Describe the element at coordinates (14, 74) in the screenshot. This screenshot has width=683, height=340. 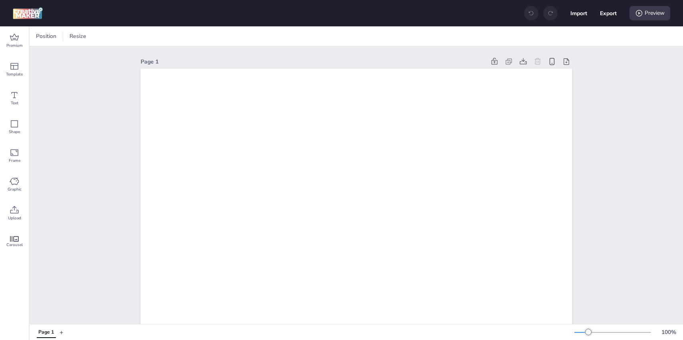
I see `span: Template` at that location.